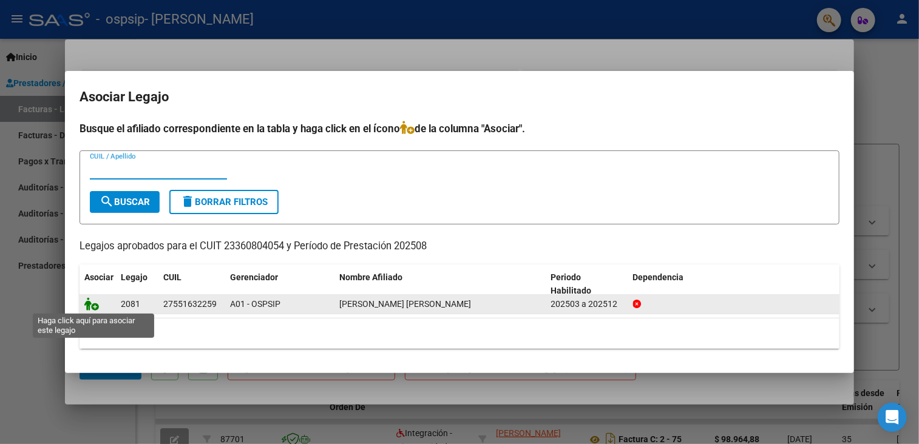 Image resolution: width=919 pixels, height=444 pixels. What do you see at coordinates (371, 277) in the screenshot?
I see `span: Nombre Afiliado` at bounding box center [371, 277].